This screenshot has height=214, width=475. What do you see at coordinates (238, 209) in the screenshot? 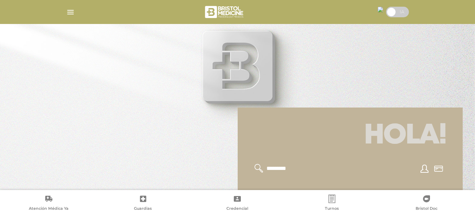
I see `span: Credencial` at bounding box center [238, 209].